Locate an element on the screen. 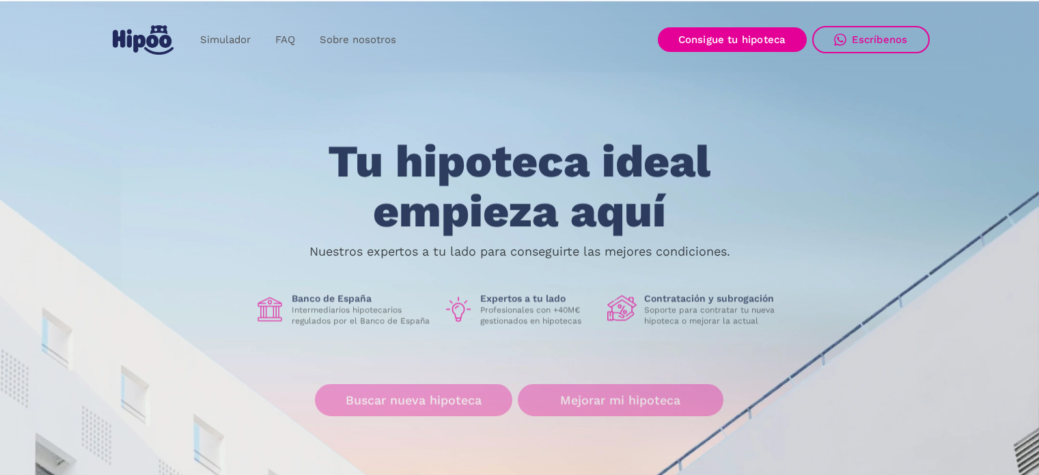 Image resolution: width=1039 pixels, height=475 pixels. p: Soporte para contratar tu nueva hipoteca o mejorar la actual is located at coordinates (714, 315).